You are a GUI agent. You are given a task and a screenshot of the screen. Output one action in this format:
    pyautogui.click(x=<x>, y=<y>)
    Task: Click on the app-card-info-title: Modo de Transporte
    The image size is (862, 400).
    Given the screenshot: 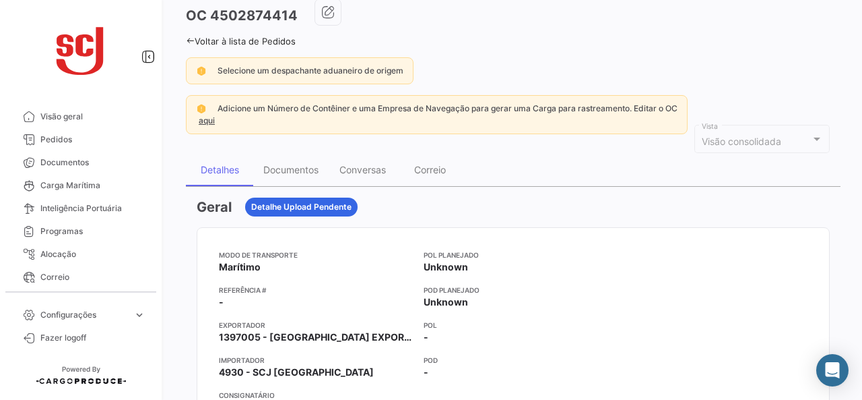 What is the action you would take?
    pyautogui.click(x=316, y=255)
    